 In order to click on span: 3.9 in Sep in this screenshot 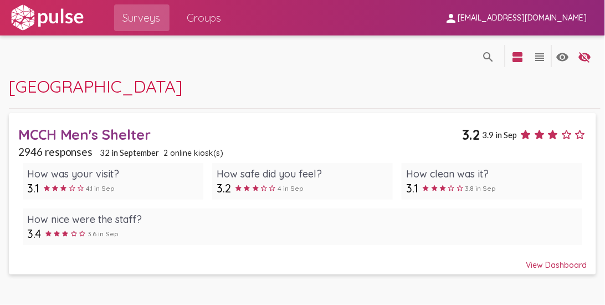, I will do `click(499, 135)`.